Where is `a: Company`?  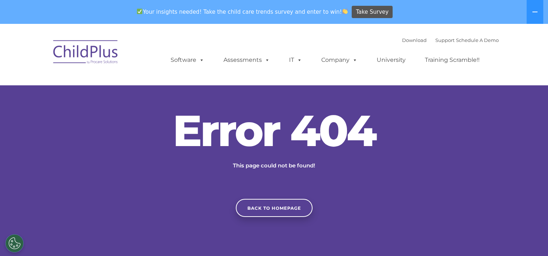 a: Company is located at coordinates (339, 60).